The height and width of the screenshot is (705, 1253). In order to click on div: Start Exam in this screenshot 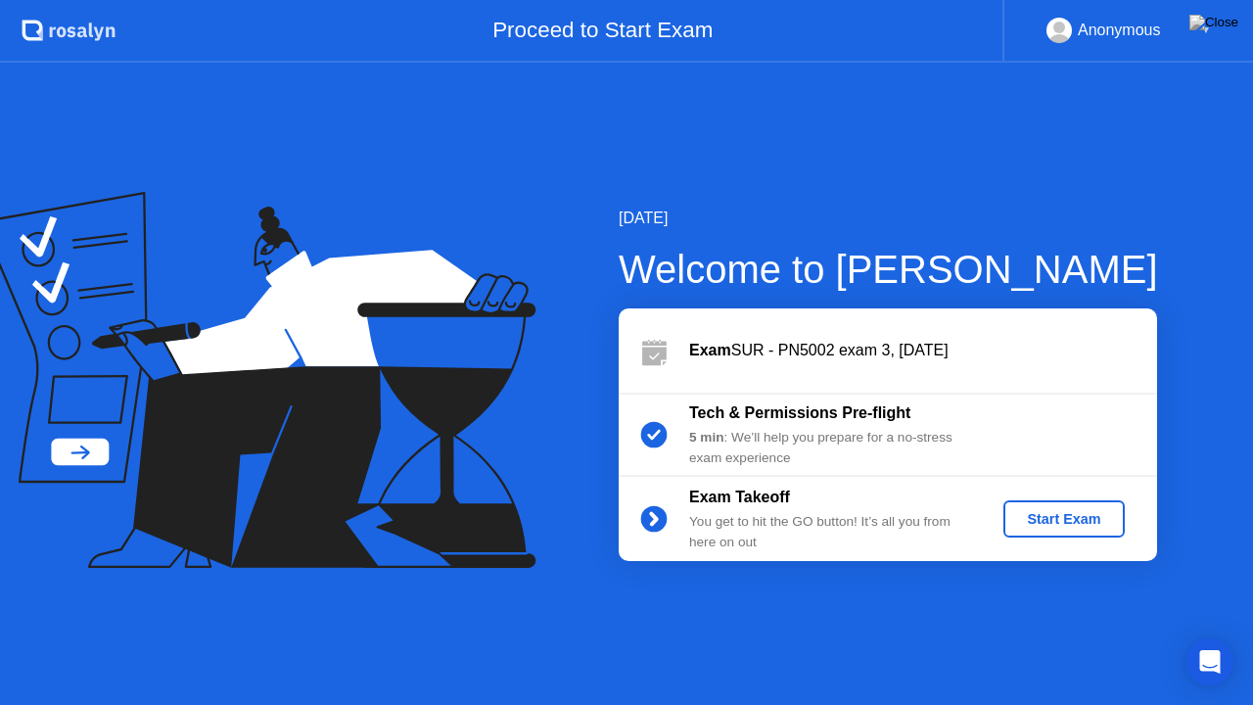, I will do `click(1063, 519)`.